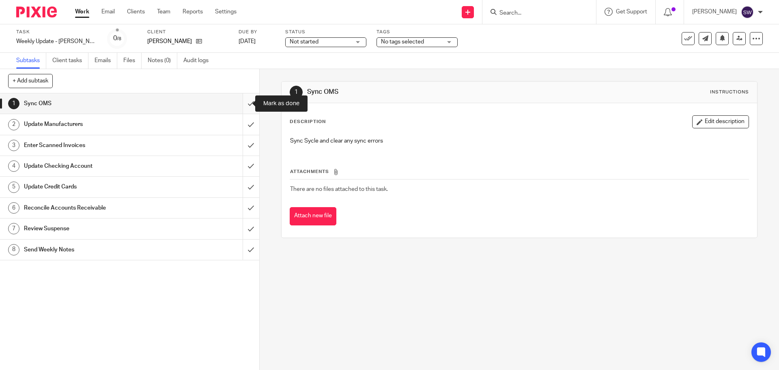 This screenshot has height=370, width=779. What do you see at coordinates (535, 13) in the screenshot?
I see `input: Search` at bounding box center [535, 13].